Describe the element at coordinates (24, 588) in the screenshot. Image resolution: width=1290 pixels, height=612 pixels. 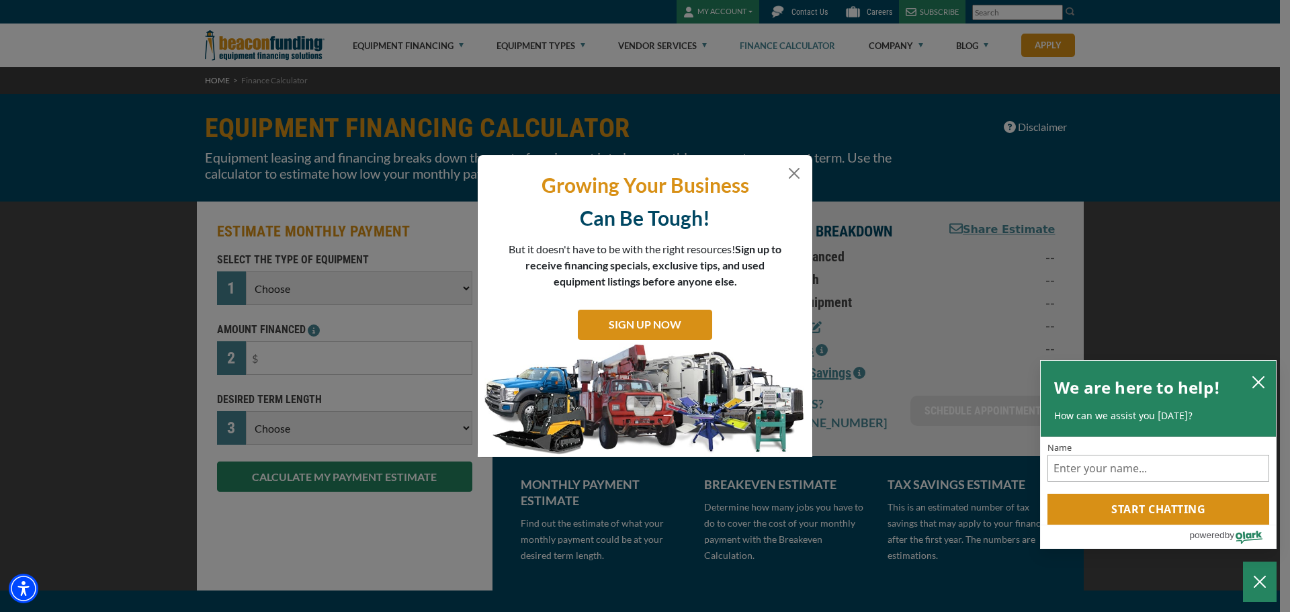
I see `div: Accessibility Menu` at that location.